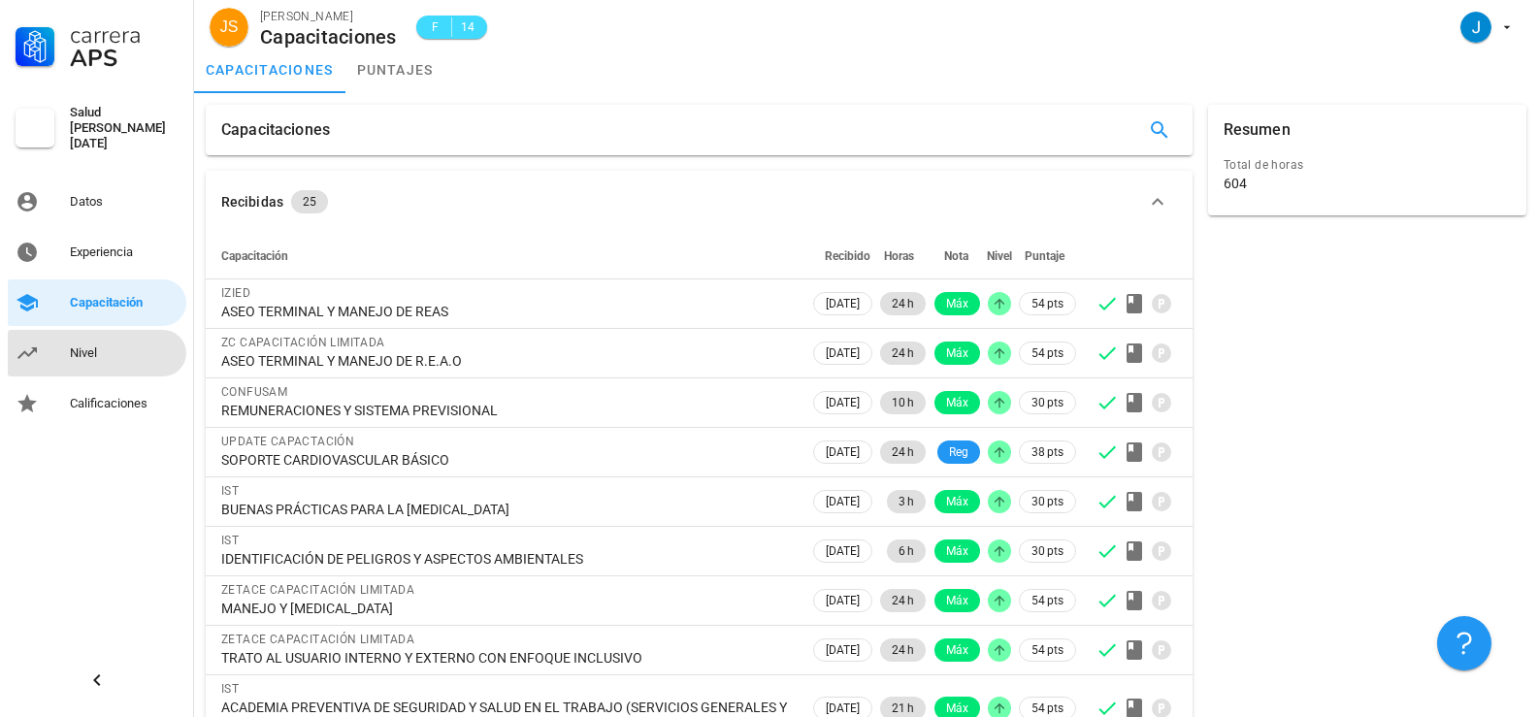  What do you see at coordinates (97, 404) in the screenshot?
I see `a: Calificaciones` at bounding box center [97, 404].